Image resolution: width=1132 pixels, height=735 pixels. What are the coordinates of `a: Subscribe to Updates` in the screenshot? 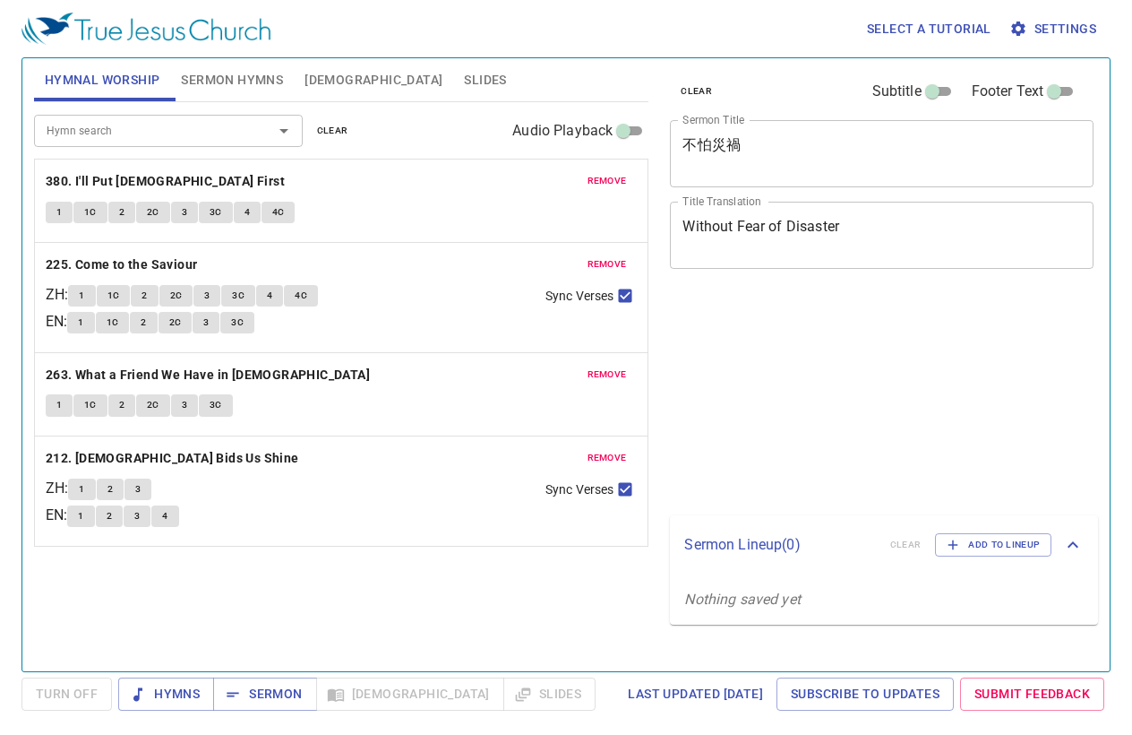 It's located at (865, 693).